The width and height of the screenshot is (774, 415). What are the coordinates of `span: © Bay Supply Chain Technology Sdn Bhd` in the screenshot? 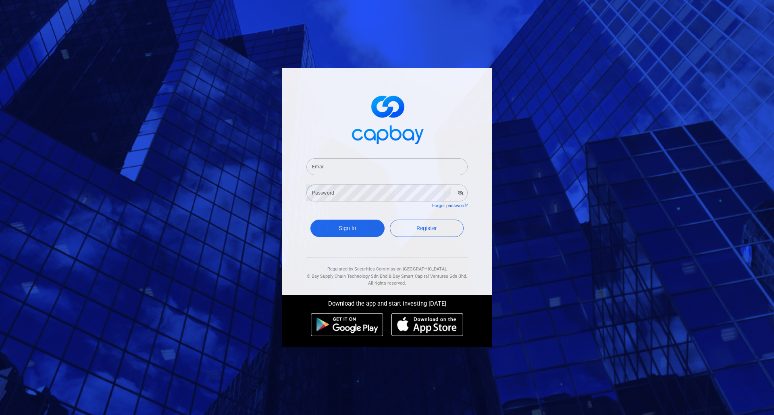 It's located at (347, 276).